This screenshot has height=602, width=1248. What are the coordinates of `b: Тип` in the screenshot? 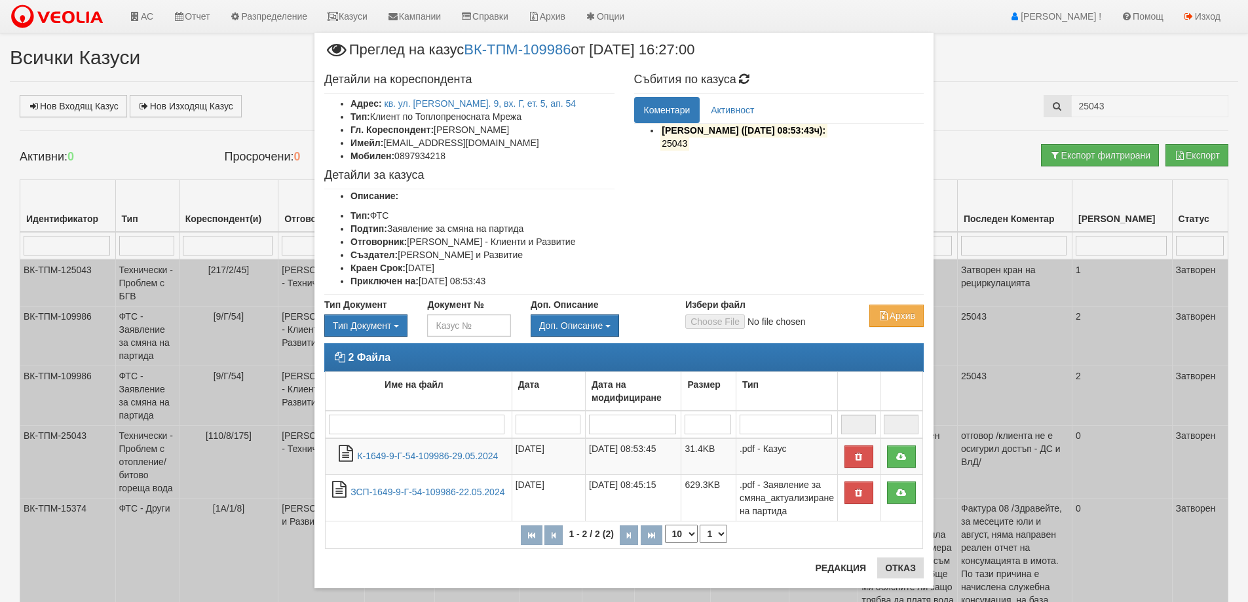 It's located at (750, 384).